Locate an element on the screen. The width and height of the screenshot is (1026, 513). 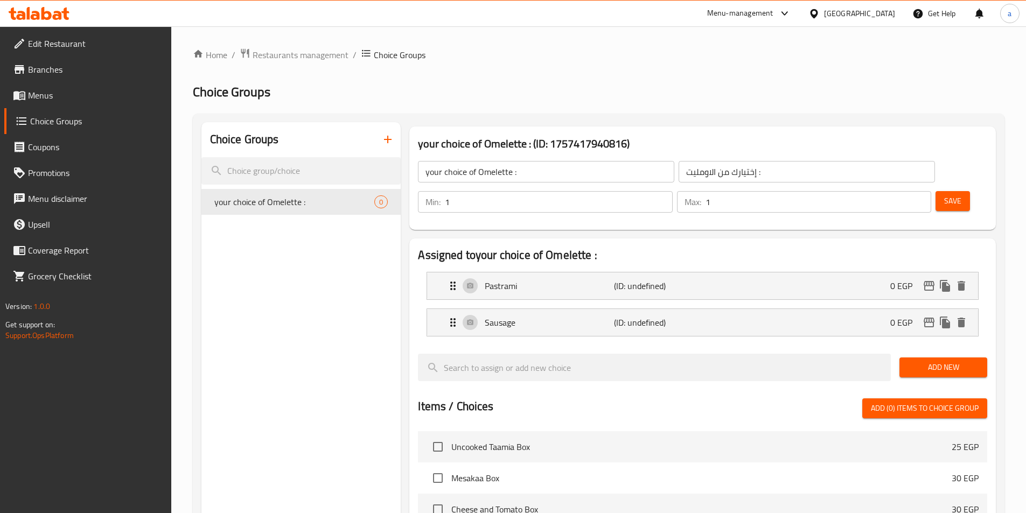
span: 1.0.0 is located at coordinates (41, 306).